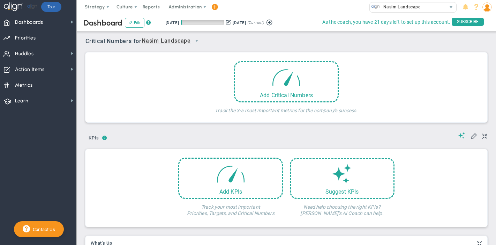  I want to click on h4: Track your most important Priorities, Targets, and Critical Numbers, so click(231, 207).